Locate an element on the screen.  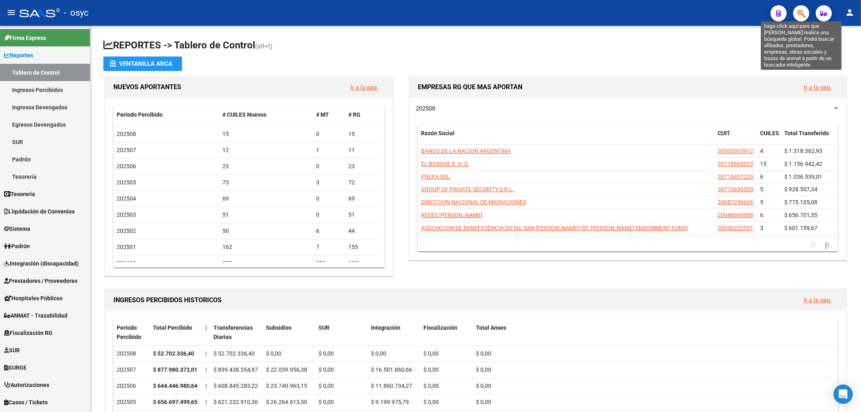
span: Autorizaciones is located at coordinates (27, 385).